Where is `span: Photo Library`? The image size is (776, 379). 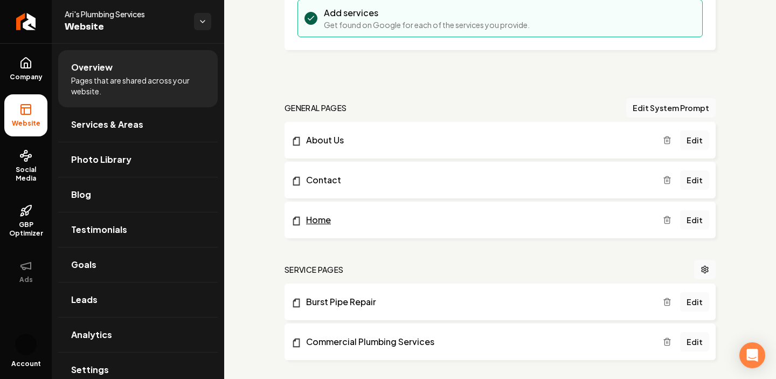
span: Photo Library is located at coordinates (101, 160).